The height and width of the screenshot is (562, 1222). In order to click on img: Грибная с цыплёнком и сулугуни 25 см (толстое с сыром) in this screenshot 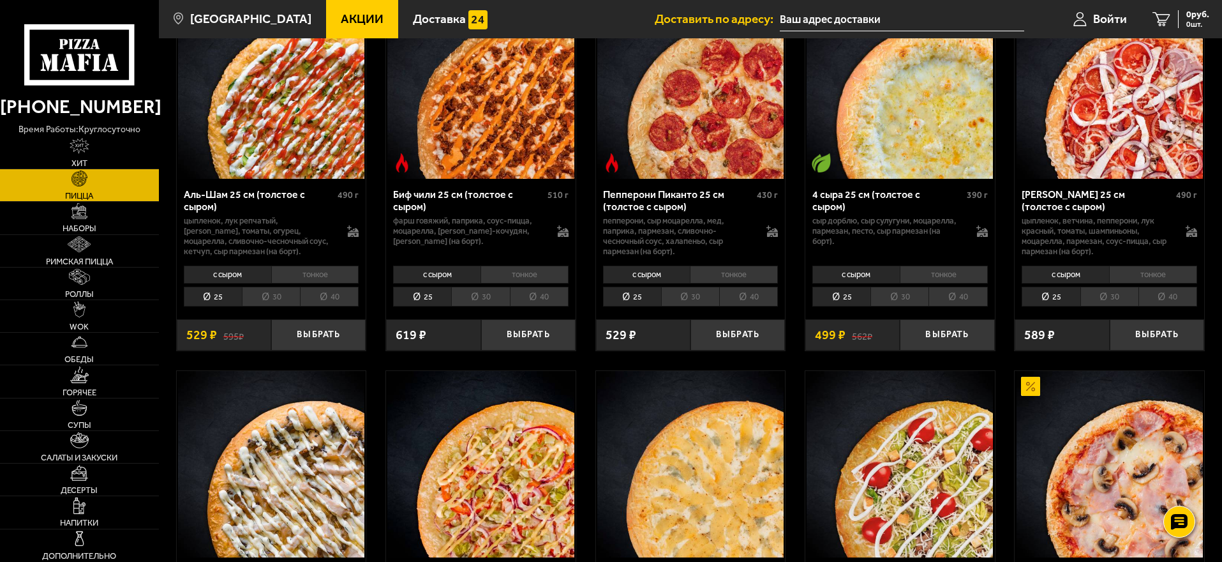, I will do `click(271, 464)`.